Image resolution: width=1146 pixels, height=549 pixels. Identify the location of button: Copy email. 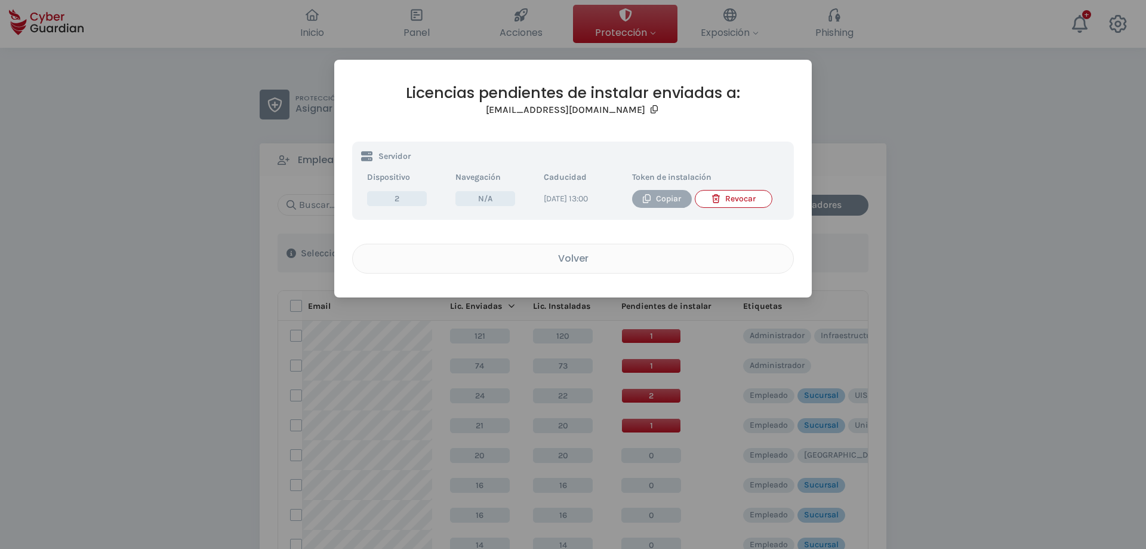
(654, 110).